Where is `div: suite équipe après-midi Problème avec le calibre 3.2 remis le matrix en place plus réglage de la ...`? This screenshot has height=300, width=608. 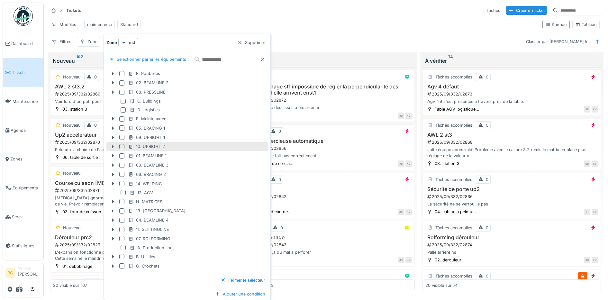 div: suite équipe après-midi Problème avec le calibre 3.2 remis le matrix en place plus réglage de la ... is located at coordinates (512, 153).